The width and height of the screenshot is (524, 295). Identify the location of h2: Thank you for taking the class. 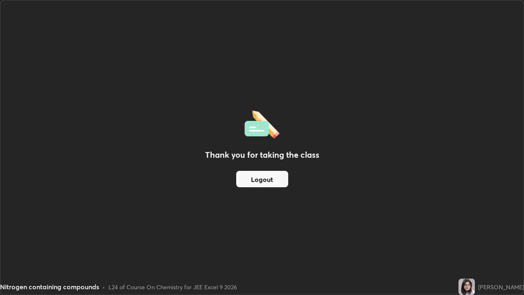
(262, 155).